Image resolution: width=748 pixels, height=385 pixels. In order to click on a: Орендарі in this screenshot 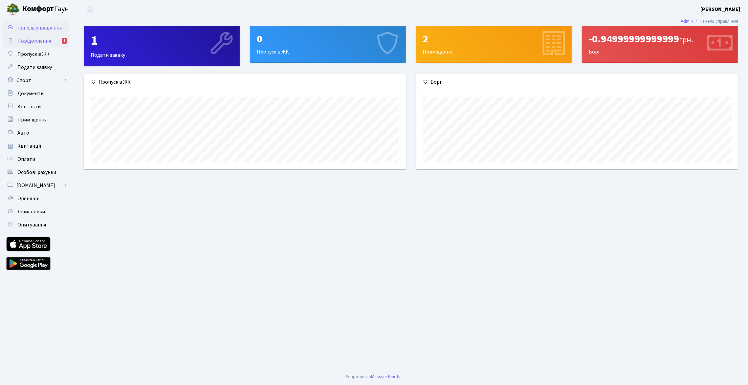, I will do `click(36, 199)`.